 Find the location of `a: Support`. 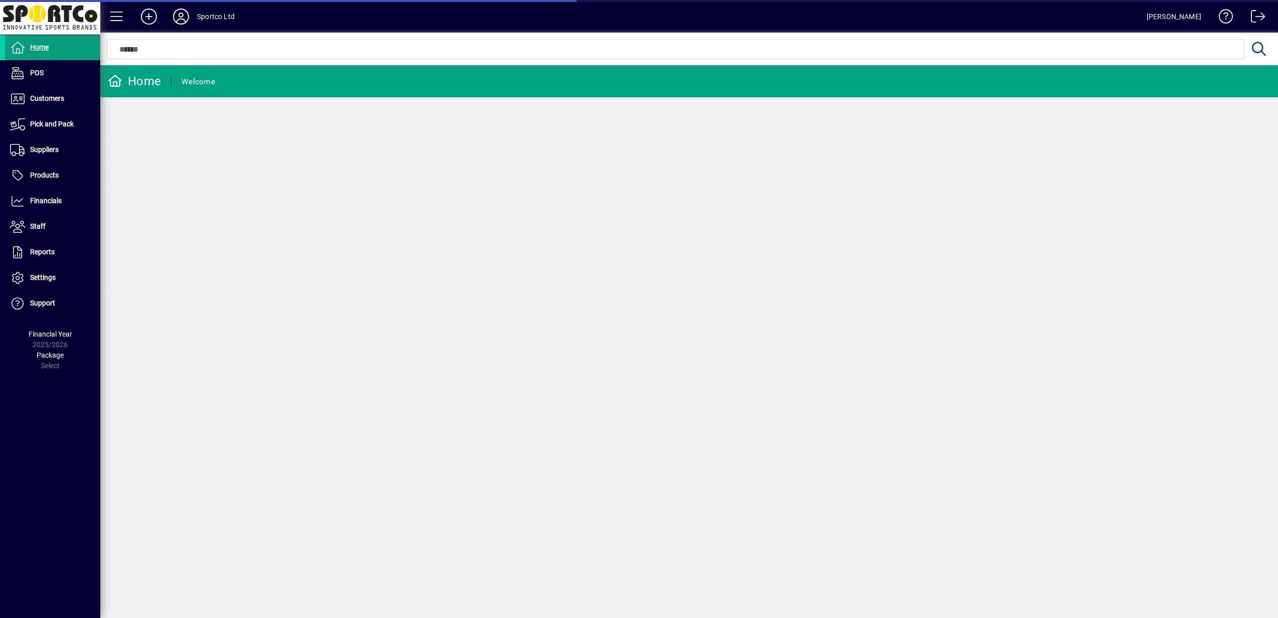

a: Support is located at coordinates (53, 303).